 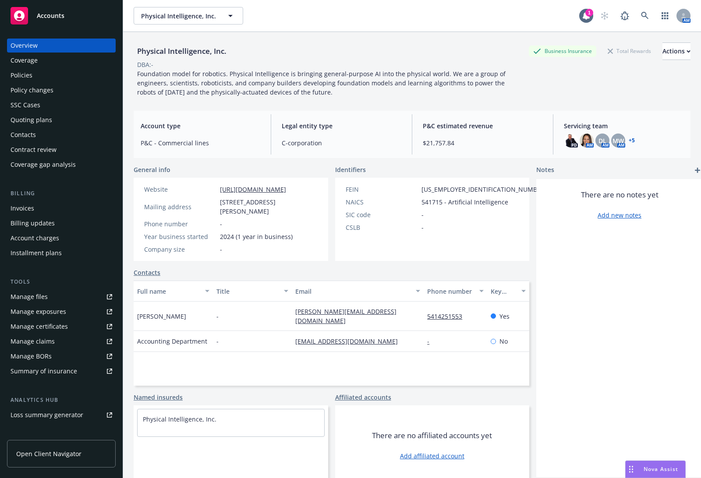 I want to click on span: General info, so click(x=152, y=169).